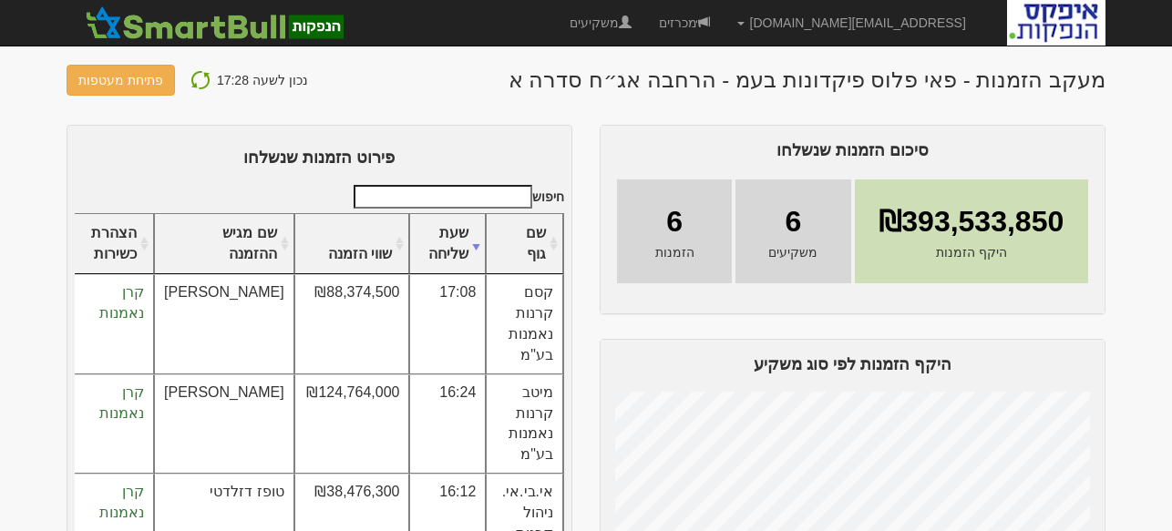  I want to click on span: הזמנות, so click(674, 252).